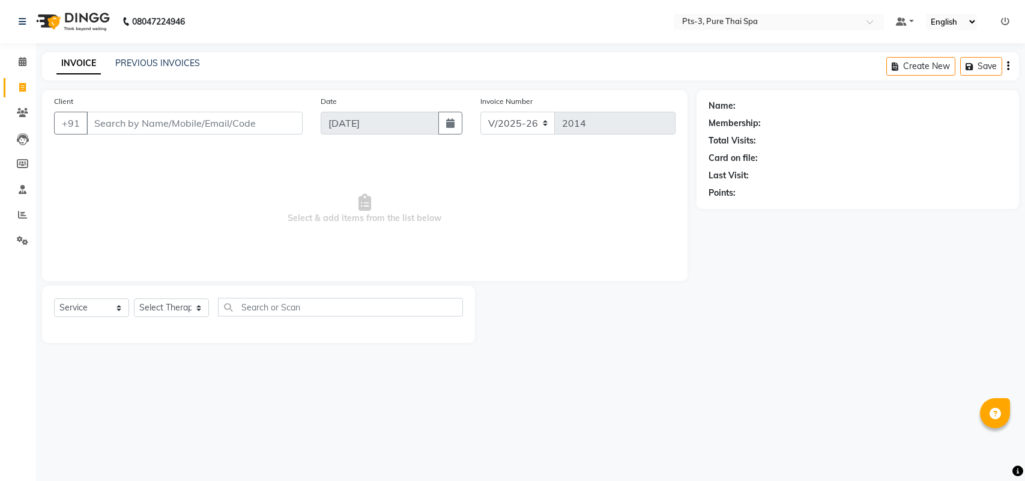 This screenshot has height=481, width=1025. Describe the element at coordinates (728, 175) in the screenshot. I see `div: Last Visit:` at that location.